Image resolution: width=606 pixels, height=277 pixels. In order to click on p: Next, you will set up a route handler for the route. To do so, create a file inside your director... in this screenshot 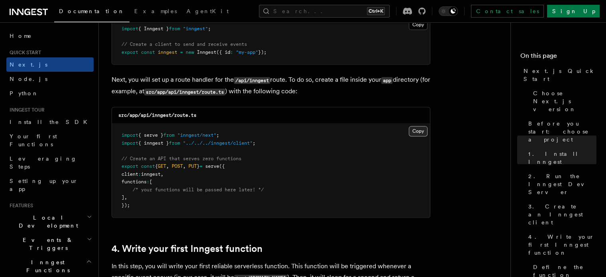, I will do `click(271, 86)`.